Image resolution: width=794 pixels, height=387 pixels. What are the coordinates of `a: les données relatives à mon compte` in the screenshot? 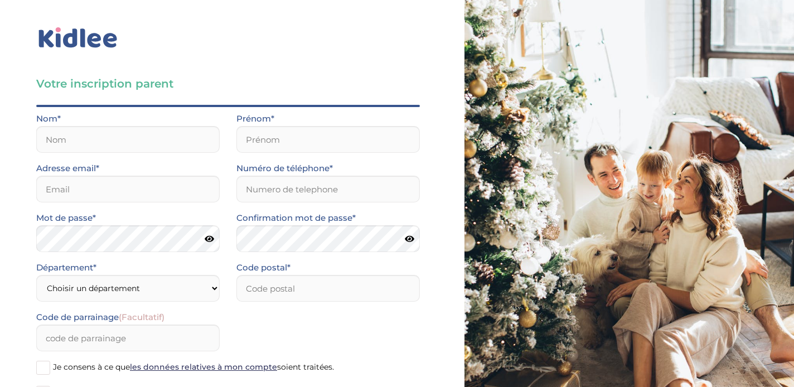 It's located at (204, 367).